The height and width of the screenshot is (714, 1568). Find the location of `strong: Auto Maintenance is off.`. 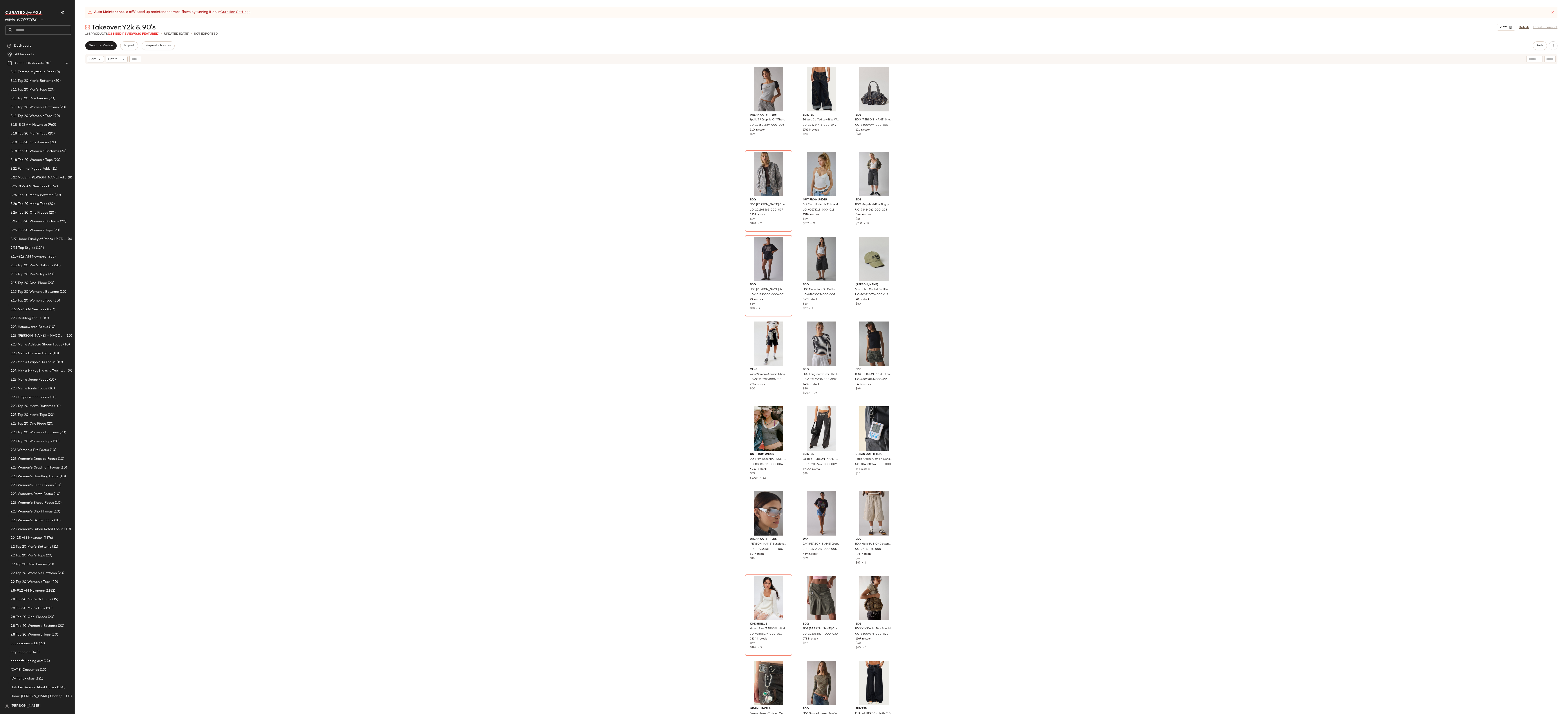

strong: Auto Maintenance is off. is located at coordinates (114, 12).